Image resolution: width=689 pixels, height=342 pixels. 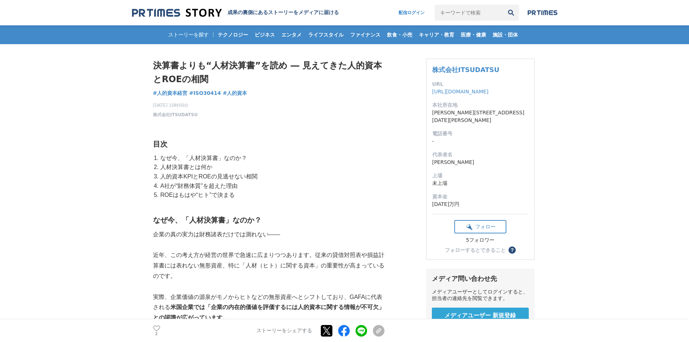 I want to click on a: 飲食・小売, so click(x=400, y=35).